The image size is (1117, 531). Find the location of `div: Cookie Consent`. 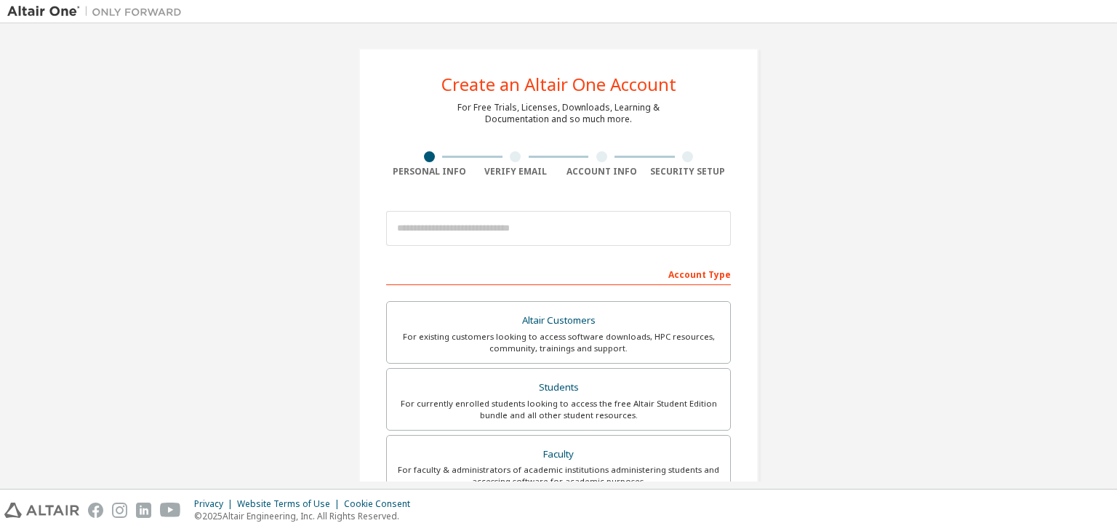

div: Cookie Consent is located at coordinates (381, 504).